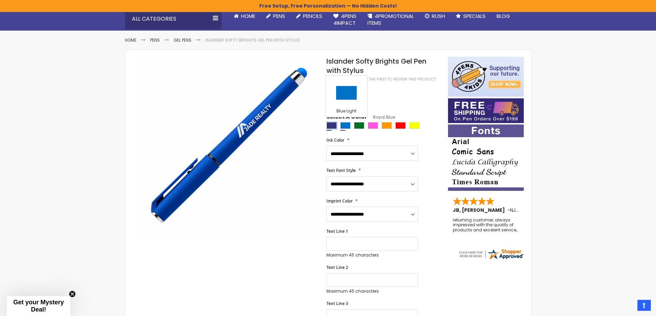 This screenshot has height=316, width=656. I want to click on img: royal-blue-4pgs-agp-islander-softy-brights-gel-w-stylus_1.jpg, so click(228, 145).